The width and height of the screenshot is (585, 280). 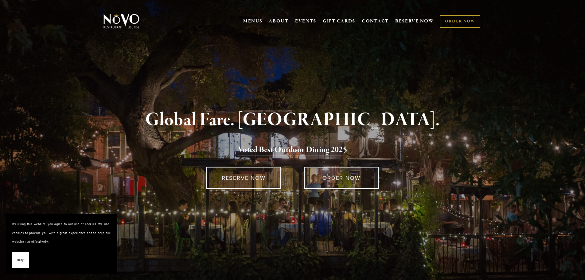 What do you see at coordinates (293, 150) in the screenshot?
I see `h2: 5` at bounding box center [293, 150].